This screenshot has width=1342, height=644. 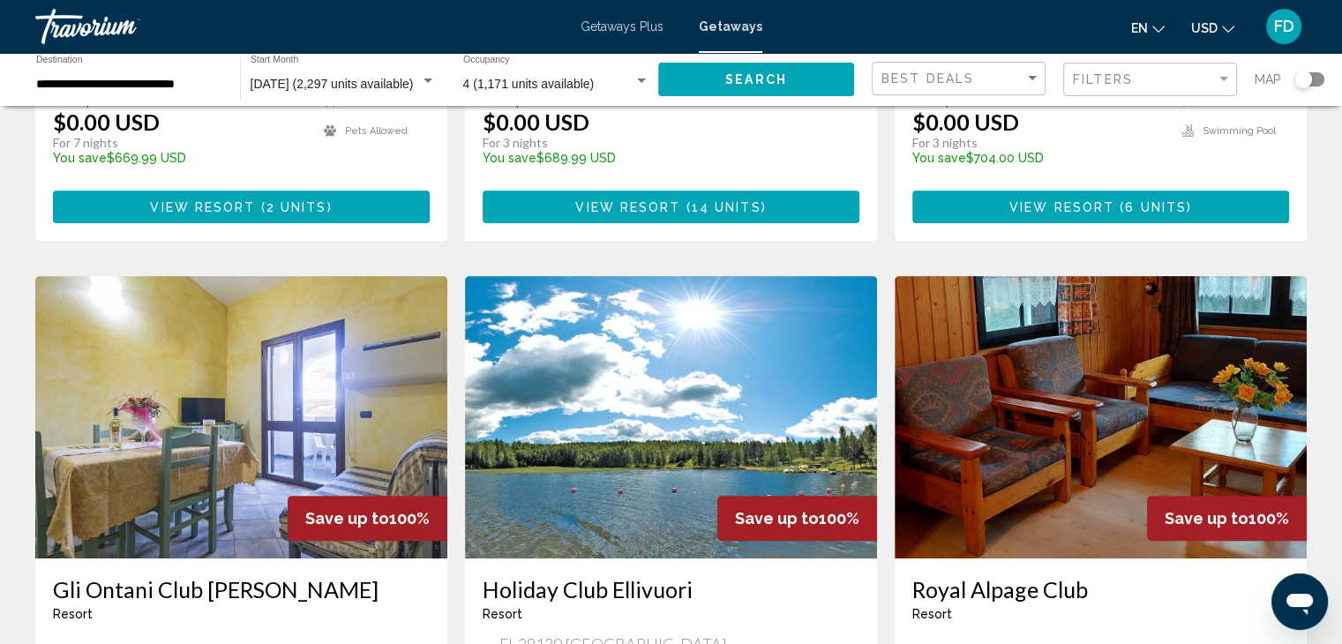 I want to click on a: Getaways Plus, so click(x=622, y=26).